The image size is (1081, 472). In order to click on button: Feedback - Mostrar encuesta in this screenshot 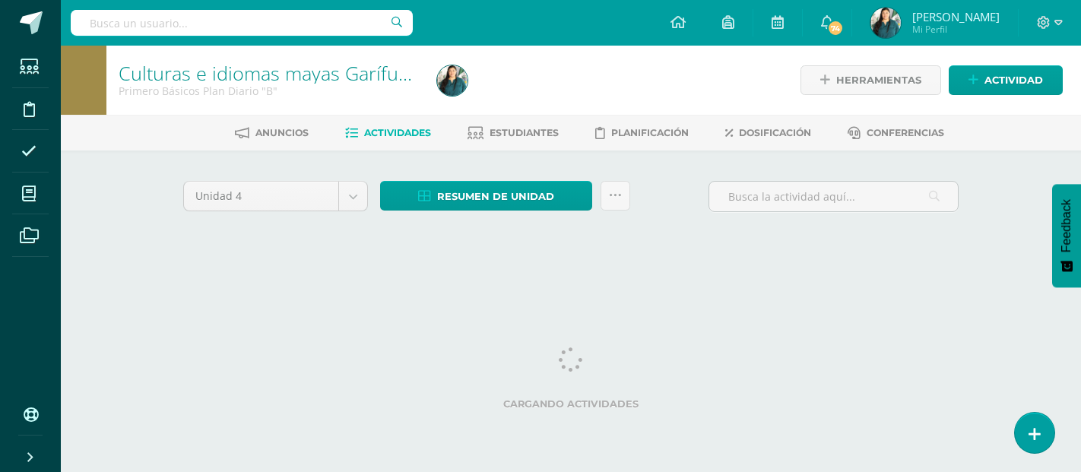, I will do `click(1066, 236)`.